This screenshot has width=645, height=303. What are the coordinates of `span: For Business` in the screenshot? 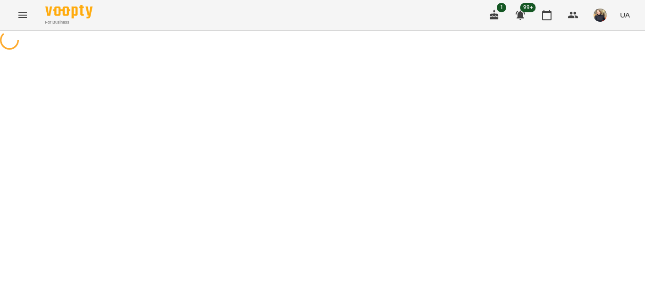 It's located at (69, 22).